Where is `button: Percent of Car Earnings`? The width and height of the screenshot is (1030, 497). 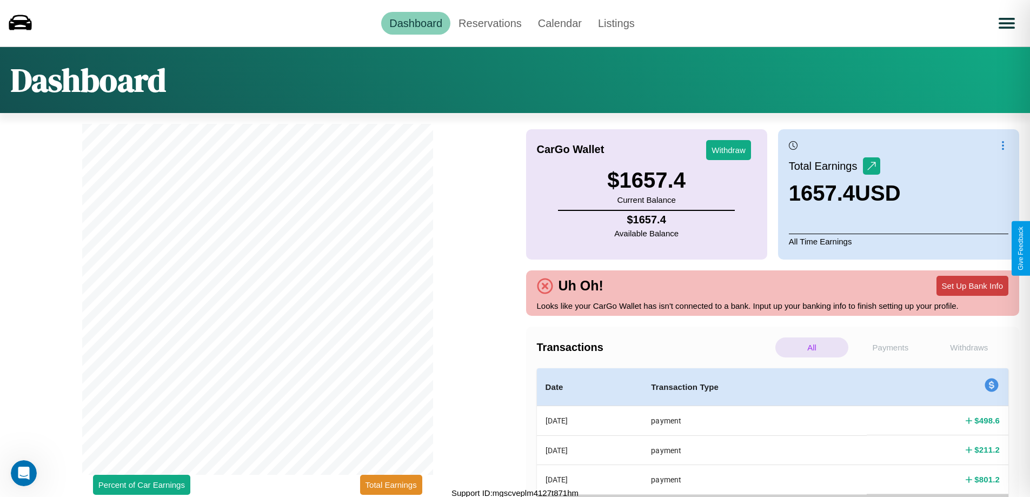 button: Percent of Car Earnings is located at coordinates (142, 485).